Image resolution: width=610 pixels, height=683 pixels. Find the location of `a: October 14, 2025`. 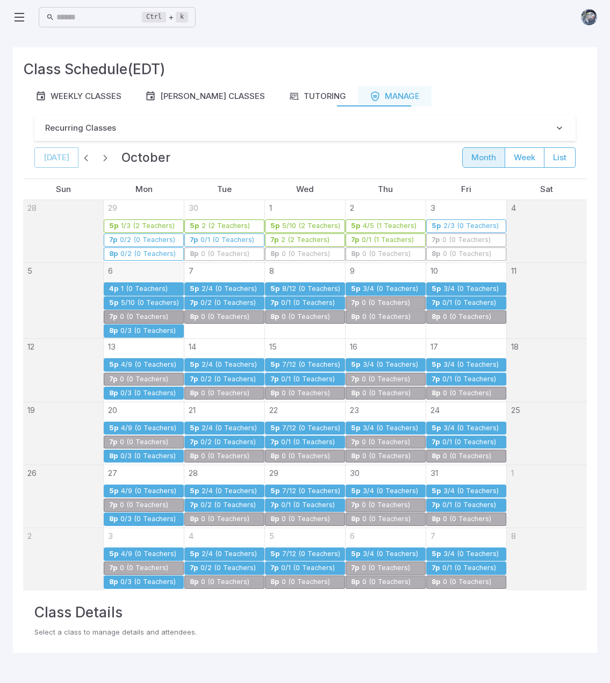

a: October 14, 2025 is located at coordinates (190, 346).